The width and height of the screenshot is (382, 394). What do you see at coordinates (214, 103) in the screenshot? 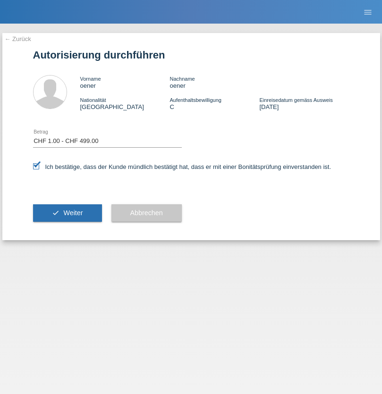
I see `div: C` at bounding box center [214, 103].